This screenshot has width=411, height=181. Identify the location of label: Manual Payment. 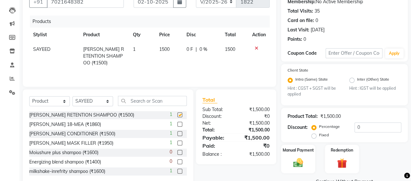
(298, 151).